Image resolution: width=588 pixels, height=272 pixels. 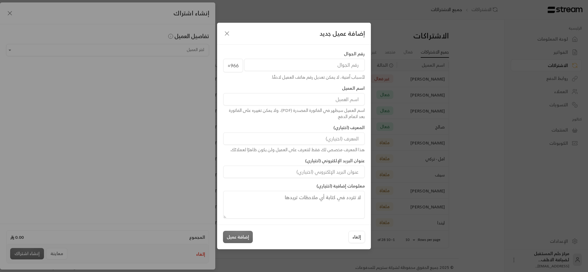 I want to click on button: إلغاء, so click(x=357, y=237).